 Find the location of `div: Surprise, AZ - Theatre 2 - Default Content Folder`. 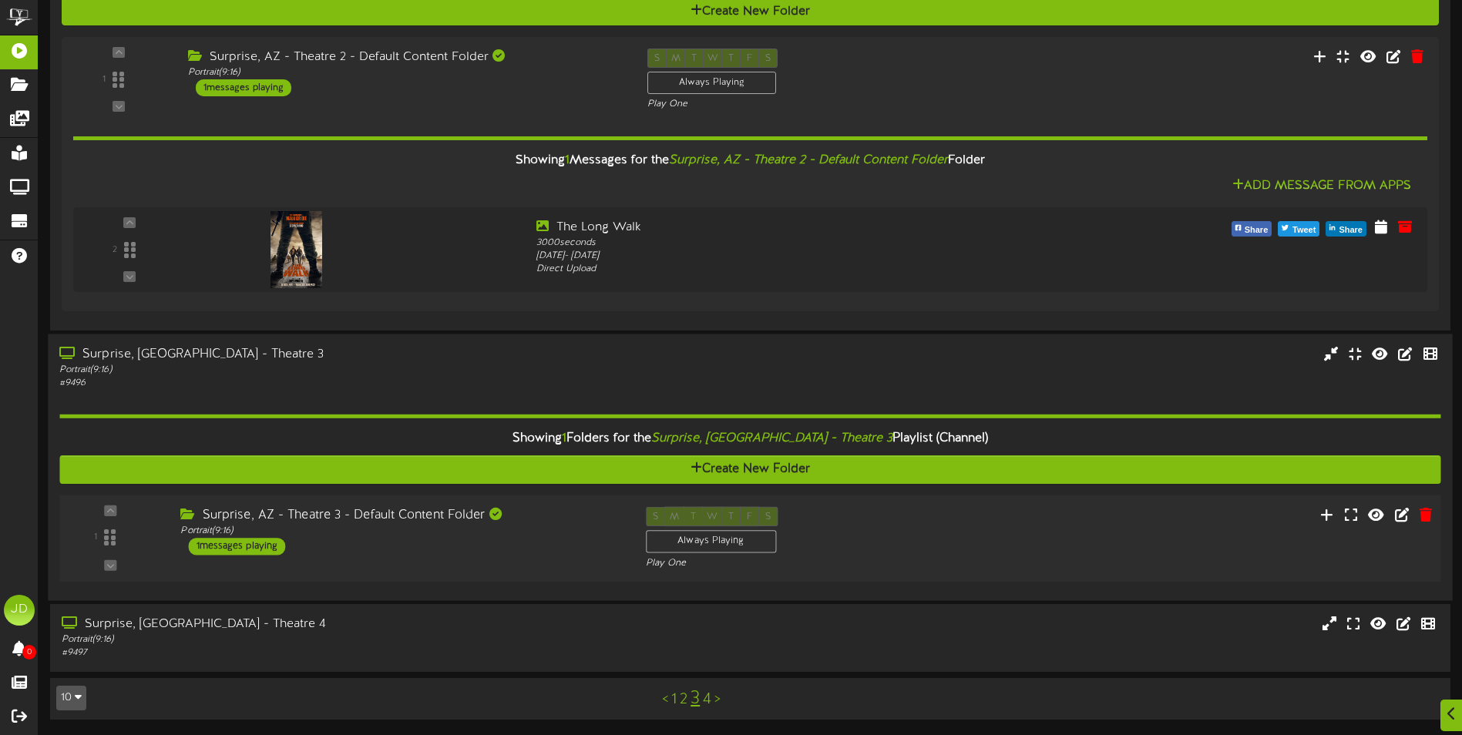

div: Surprise, AZ - Theatre 2 - Default Content Folder is located at coordinates (406, 57).